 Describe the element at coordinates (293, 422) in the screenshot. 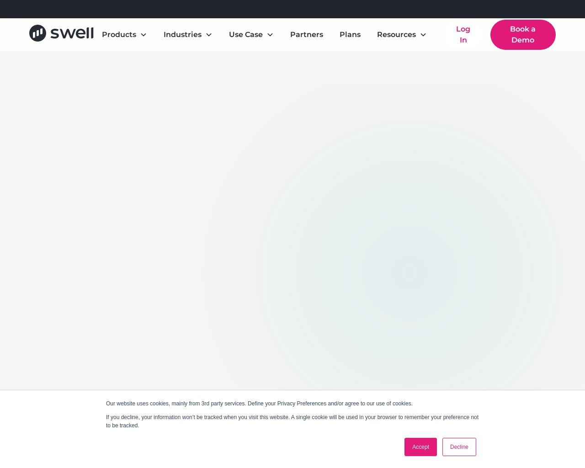

I see `p: If you decline, your information won’t be tracked when you visit this website. A single cookie wi...` at that location.